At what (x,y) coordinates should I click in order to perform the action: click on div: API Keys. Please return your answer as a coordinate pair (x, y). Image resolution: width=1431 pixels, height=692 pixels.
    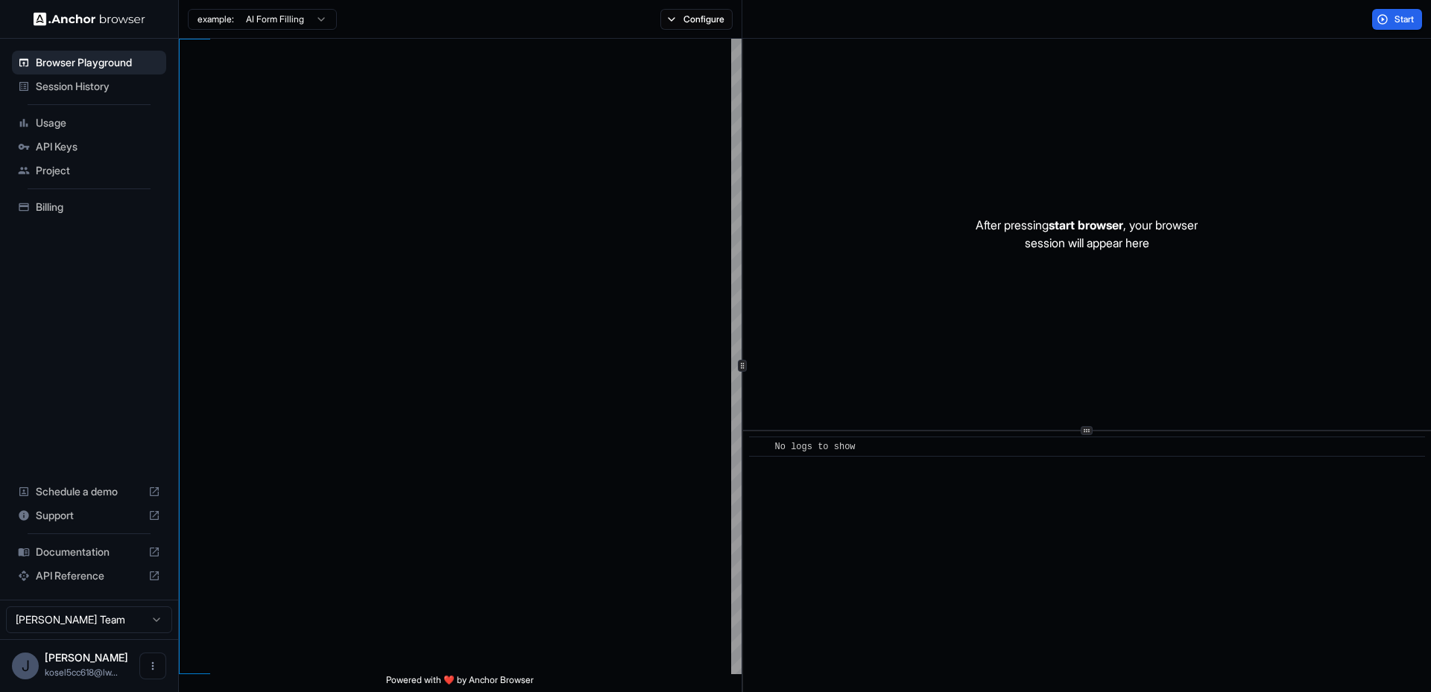
    Looking at the image, I should click on (89, 147).